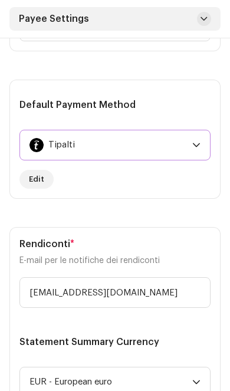 The image size is (230, 391). I want to click on div: dropdown trigger, so click(196, 145).